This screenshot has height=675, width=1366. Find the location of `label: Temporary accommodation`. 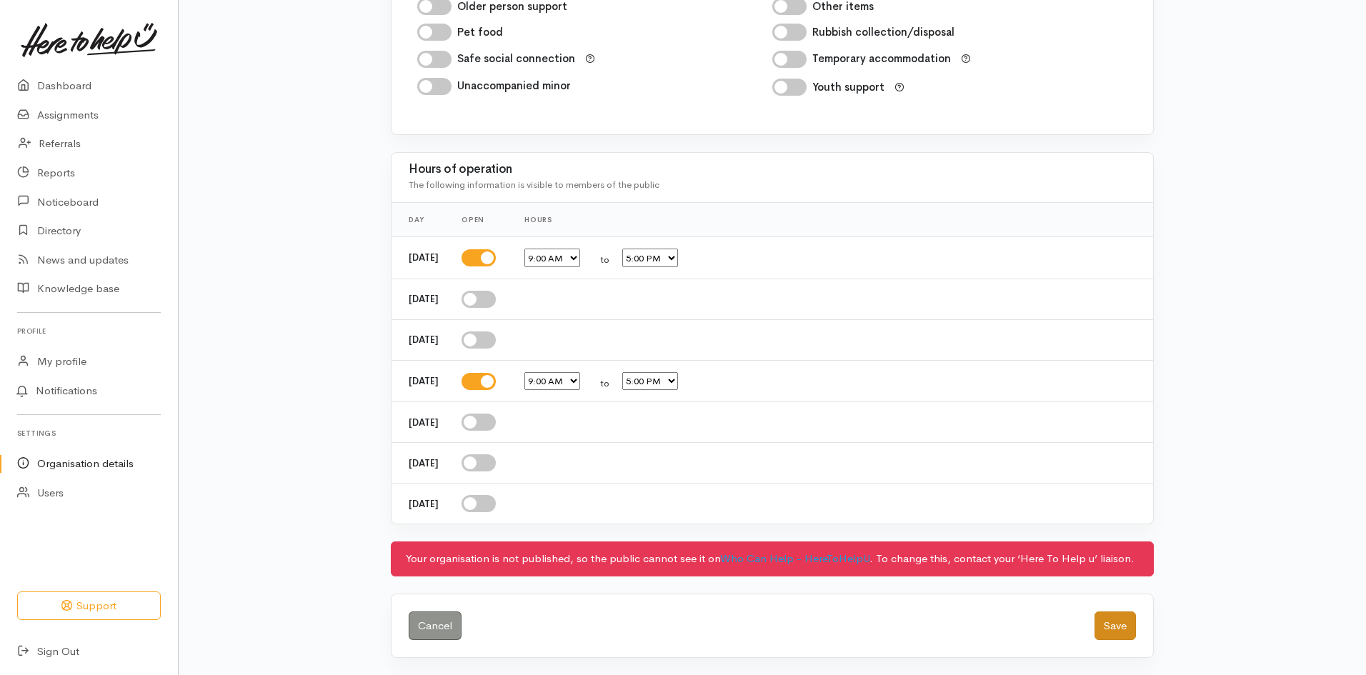

label: Temporary accommodation is located at coordinates (882, 59).